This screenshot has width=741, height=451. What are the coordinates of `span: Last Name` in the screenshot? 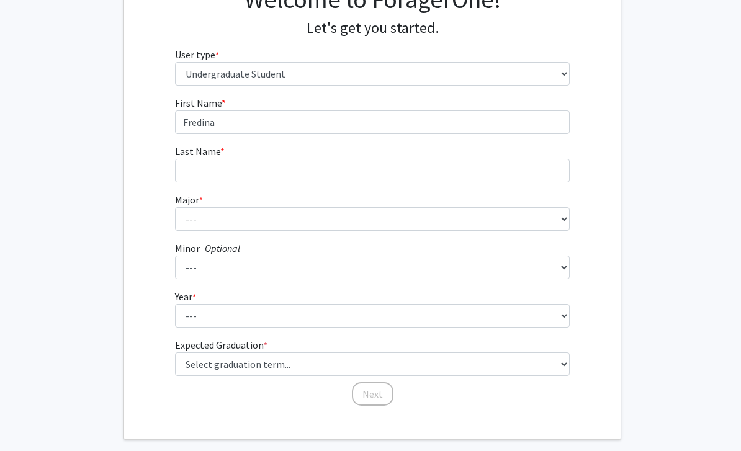 It's located at (197, 151).